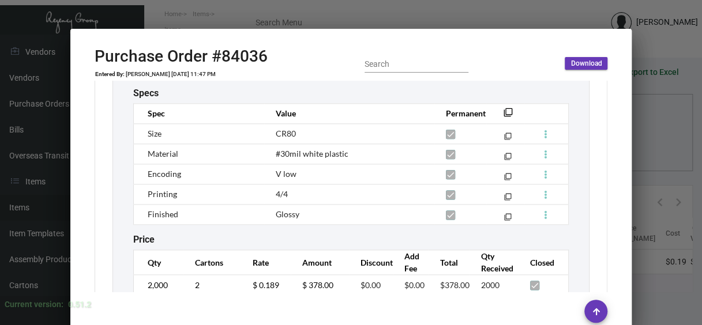 This screenshot has height=325, width=702. What do you see at coordinates (454, 285) in the screenshot?
I see `span: $378.00` at bounding box center [454, 285].